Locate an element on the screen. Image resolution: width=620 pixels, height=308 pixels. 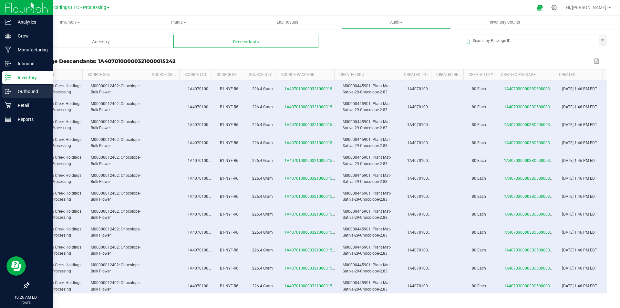
th: Source Lot is located at coordinates (195, 75).